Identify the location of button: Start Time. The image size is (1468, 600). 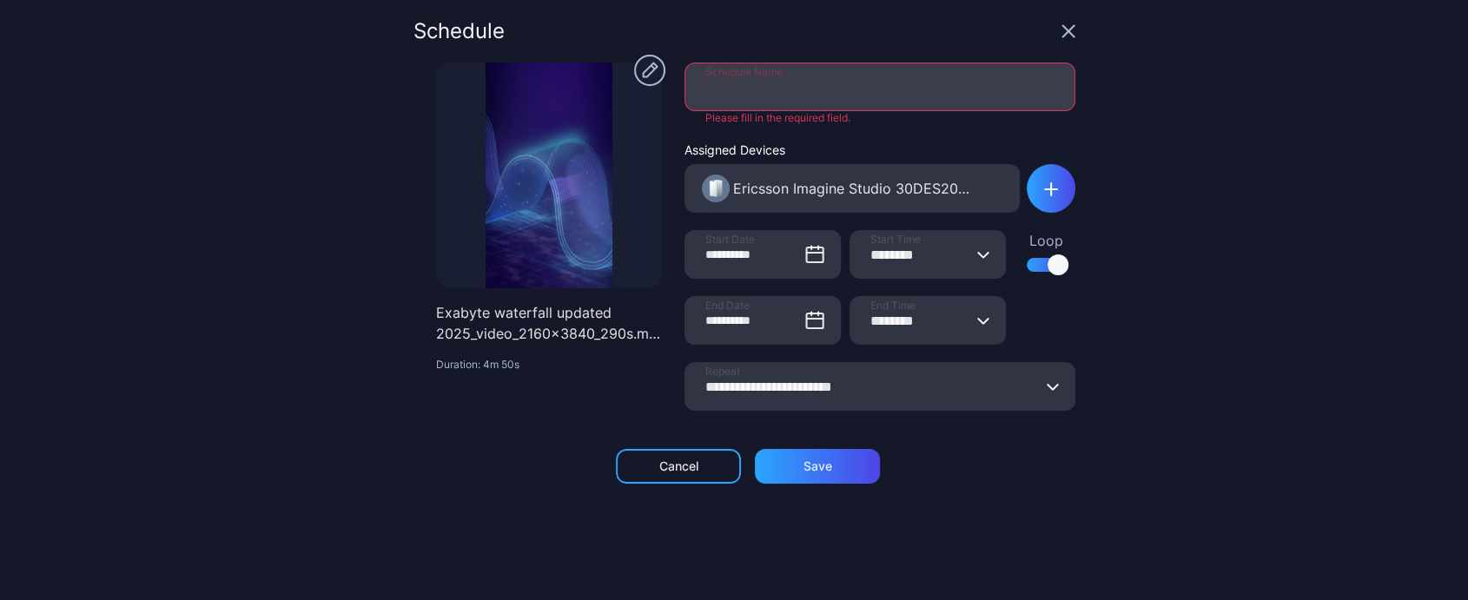
(984, 255).